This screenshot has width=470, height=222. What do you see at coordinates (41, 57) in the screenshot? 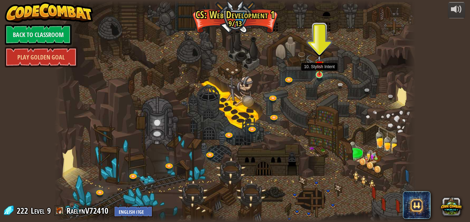
I see `a: Play Golden Goal` at bounding box center [41, 57].